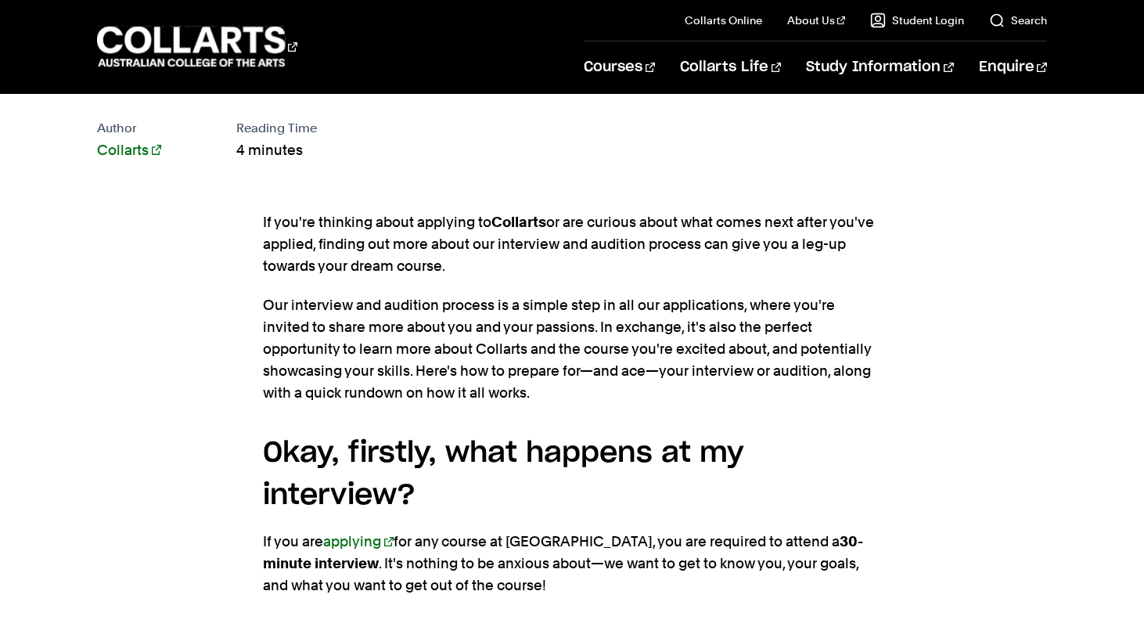  What do you see at coordinates (129, 128) in the screenshot?
I see `p: Author` at bounding box center [129, 128].